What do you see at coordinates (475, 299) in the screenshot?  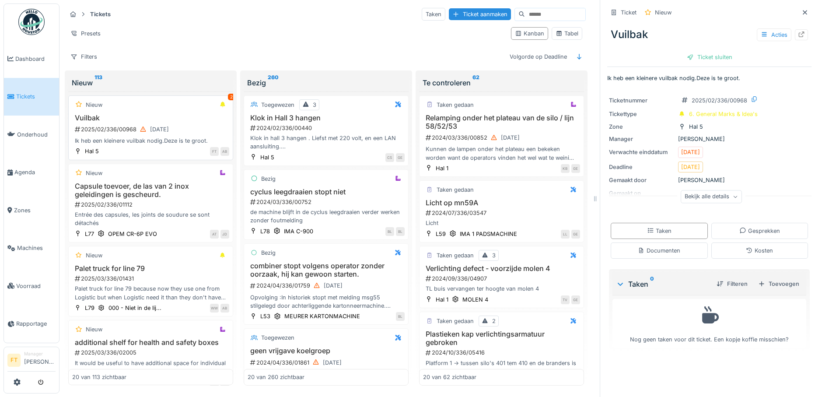 I see `div: MOLEN 4` at bounding box center [475, 299].